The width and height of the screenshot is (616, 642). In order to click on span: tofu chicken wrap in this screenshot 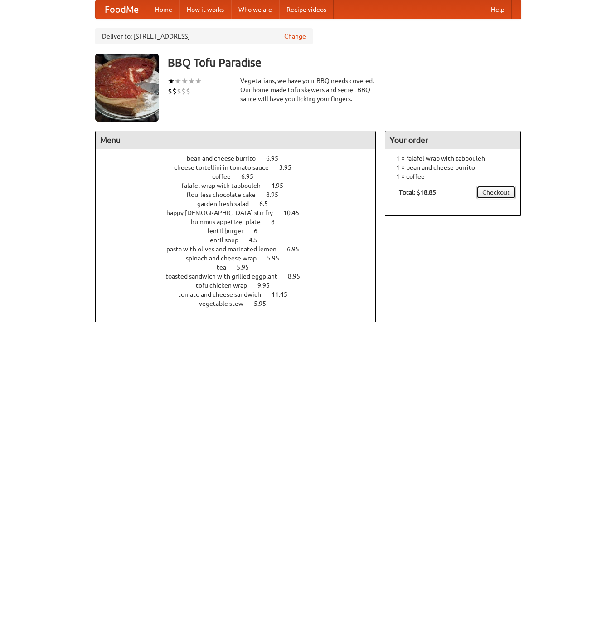, I will do `click(226, 285)`.